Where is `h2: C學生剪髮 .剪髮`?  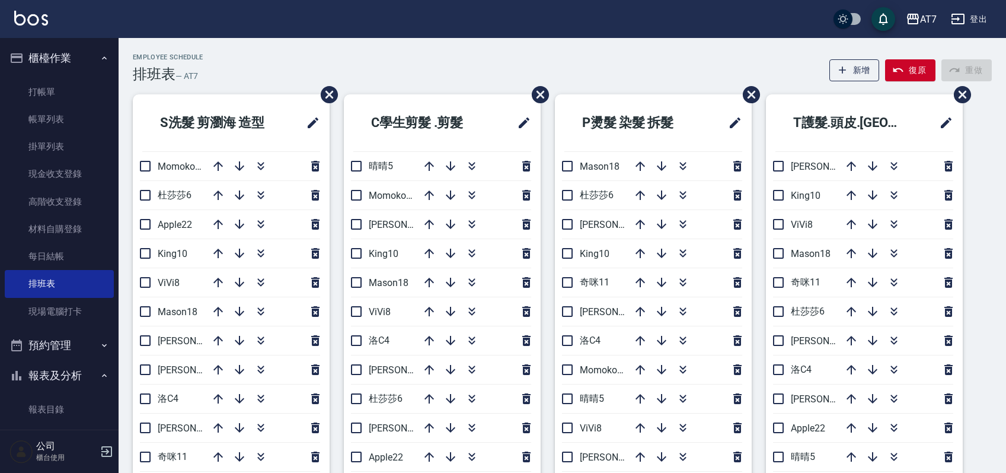
h2: C學生剪髮 .剪髮 is located at coordinates (424, 123).